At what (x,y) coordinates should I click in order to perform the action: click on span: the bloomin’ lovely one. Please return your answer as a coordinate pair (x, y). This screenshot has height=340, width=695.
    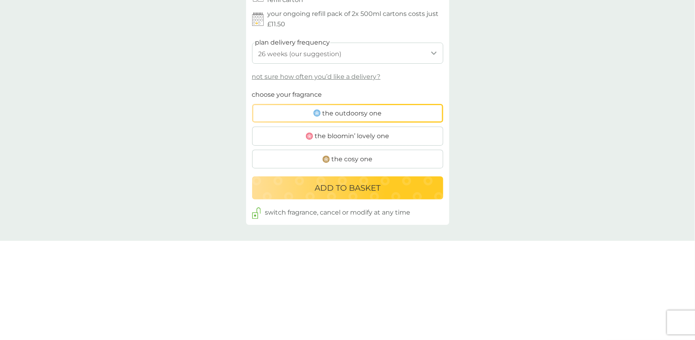
    Looking at the image, I should click on (352, 136).